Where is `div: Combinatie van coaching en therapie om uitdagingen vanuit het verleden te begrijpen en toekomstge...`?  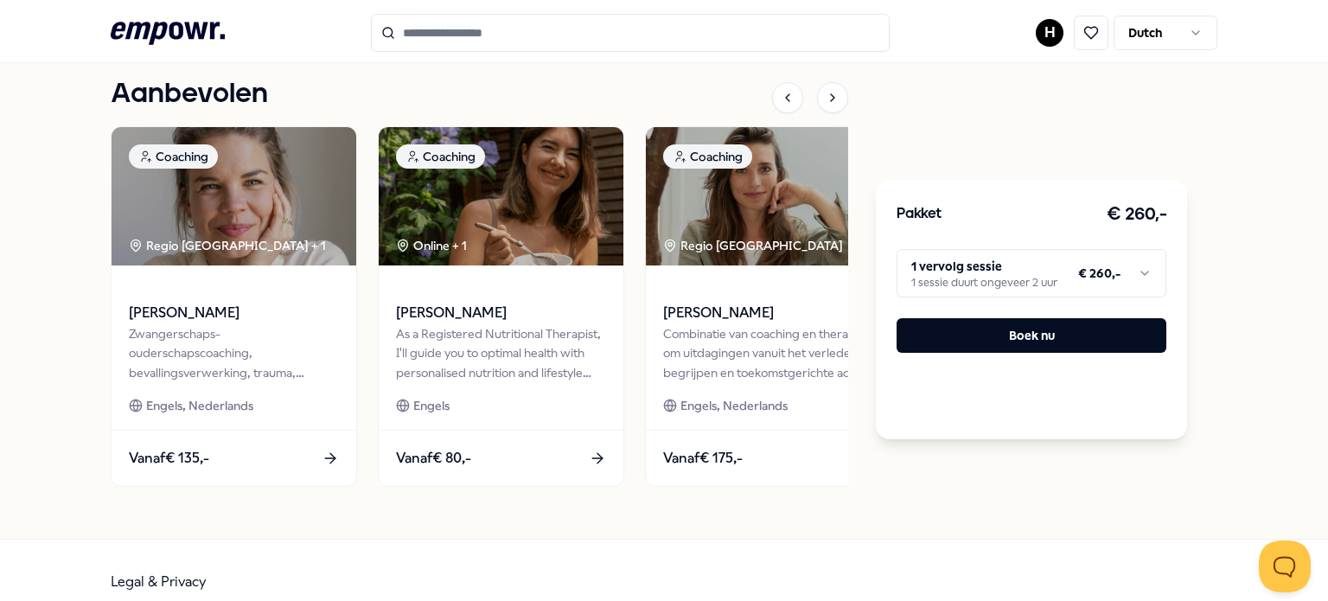
div: Combinatie van coaching en therapie om uitdagingen vanuit het verleden te begrijpen en toekomstge... is located at coordinates (768, 353).